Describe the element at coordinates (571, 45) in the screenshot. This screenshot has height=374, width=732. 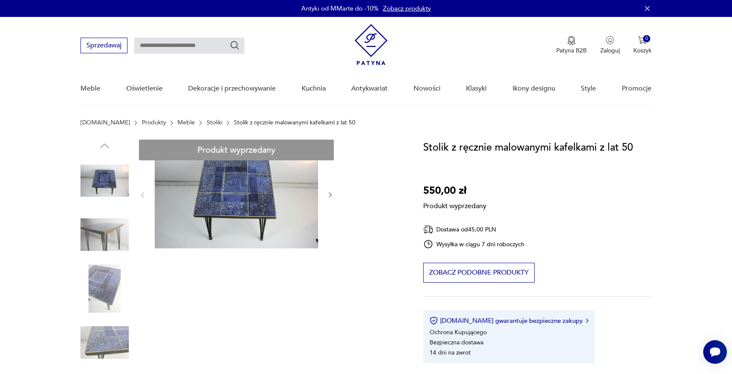
I see `a: Ikona medaluPatyna B2B` at that location.